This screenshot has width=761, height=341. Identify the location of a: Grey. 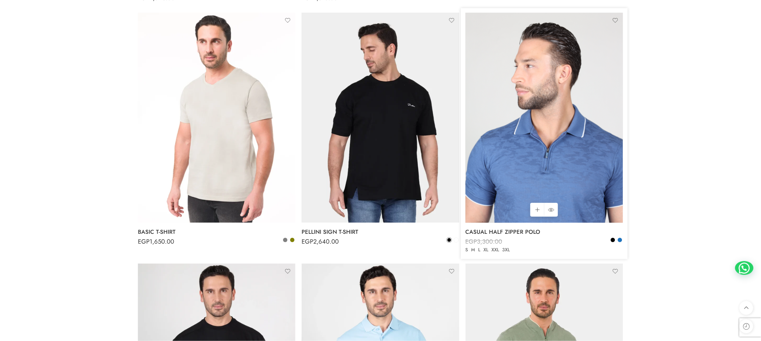
(285, 240).